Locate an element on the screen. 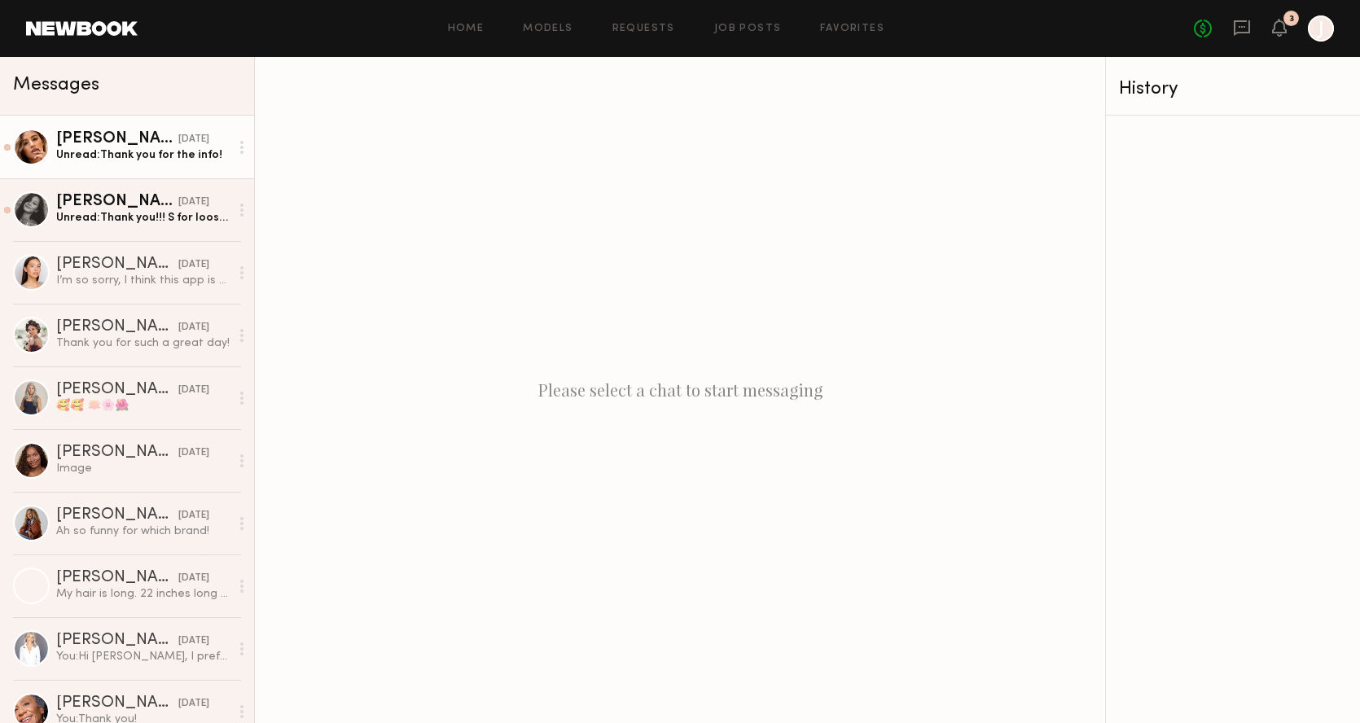  a: J is located at coordinates (1321, 28).